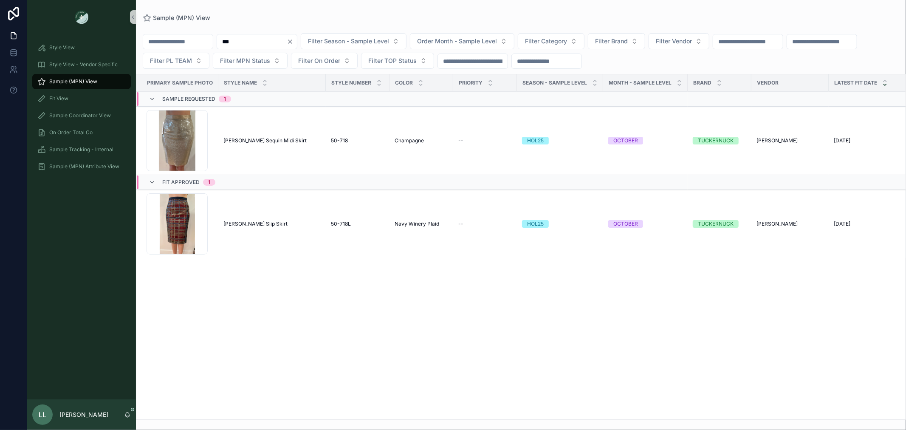 This screenshot has height=430, width=906. Describe the element at coordinates (82, 149) in the screenshot. I see `a: Sample Tracking - Internal` at that location.